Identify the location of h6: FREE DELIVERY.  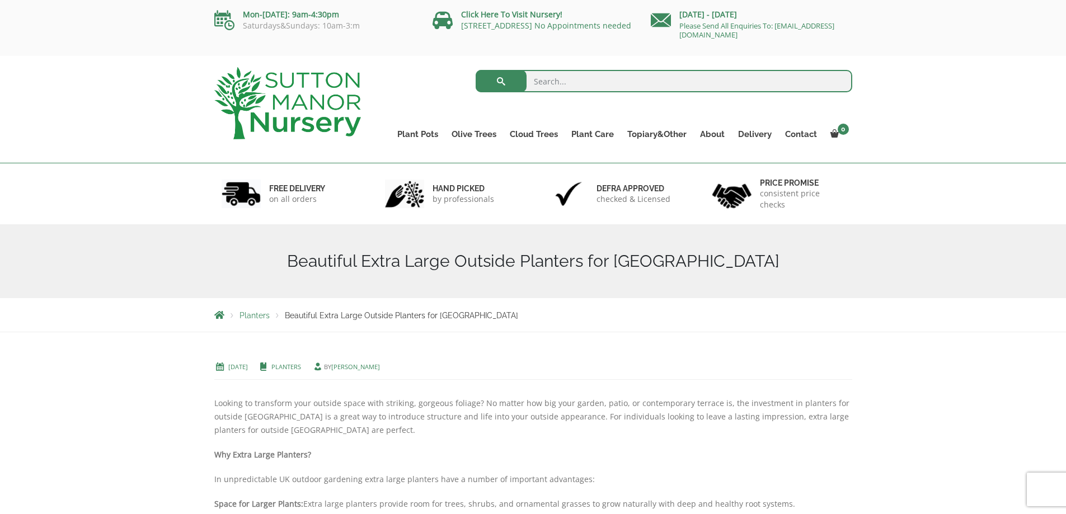
(297, 189).